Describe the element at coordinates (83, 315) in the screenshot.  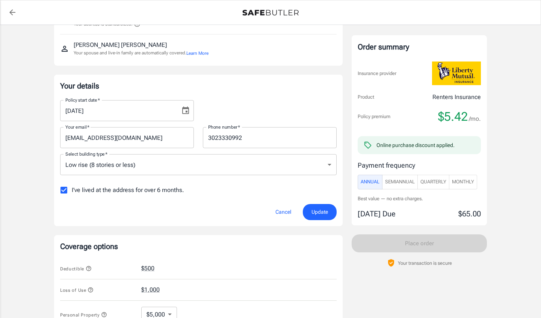
I see `span: Personal Property` at that location.